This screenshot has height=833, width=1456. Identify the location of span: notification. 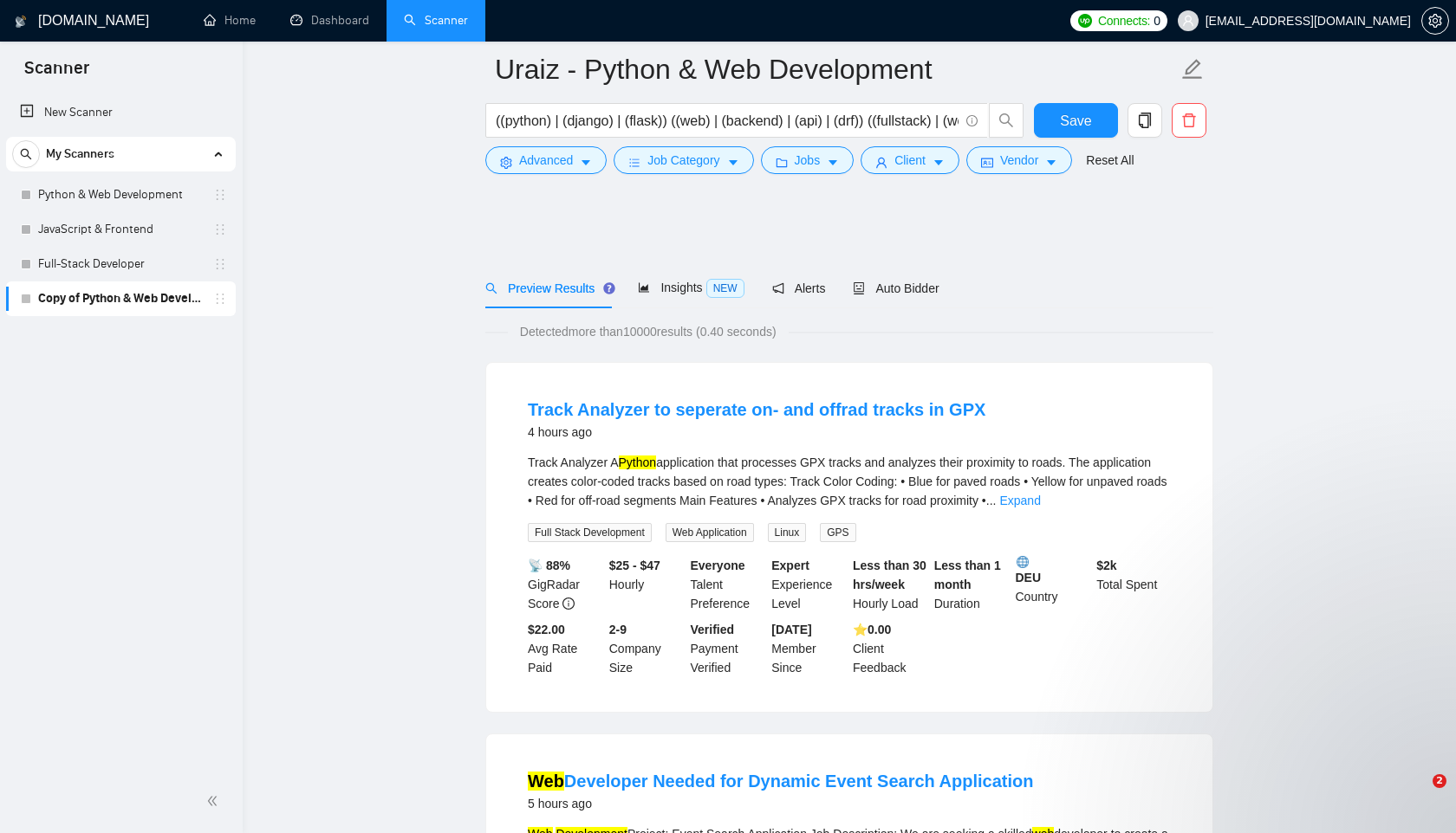
(778, 288).